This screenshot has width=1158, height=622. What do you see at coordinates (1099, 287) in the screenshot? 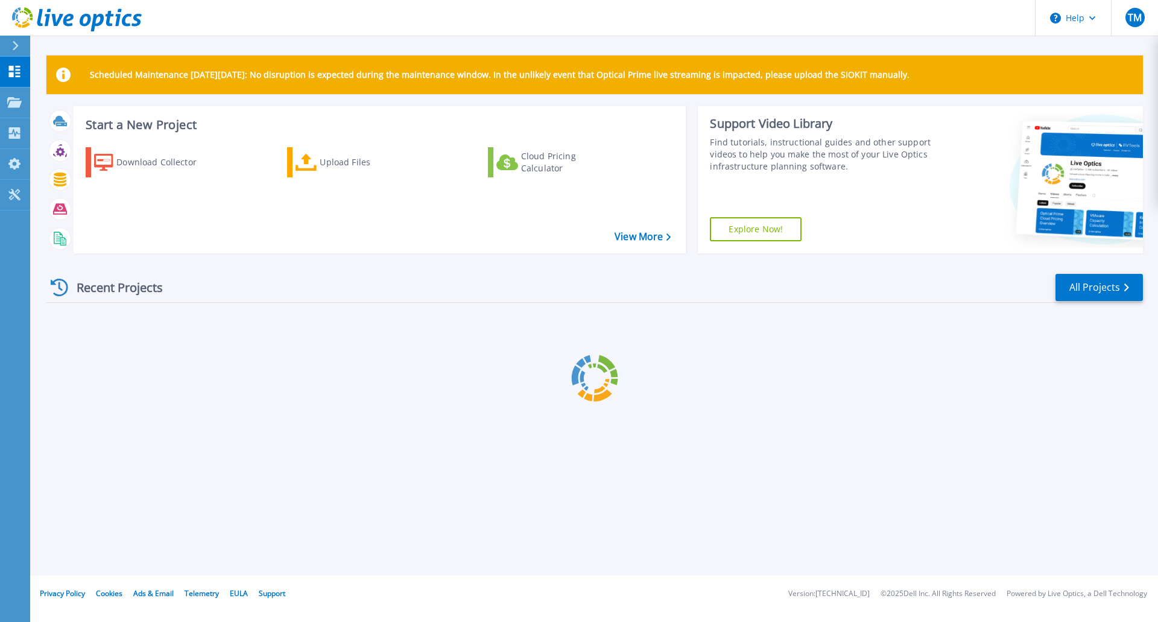
I see `a: All Projects` at bounding box center [1099, 287].